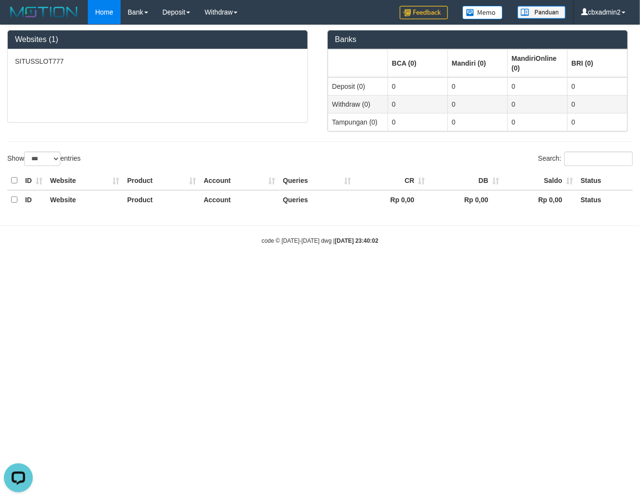 The width and height of the screenshot is (640, 500). I want to click on input: Search:, so click(598, 159).